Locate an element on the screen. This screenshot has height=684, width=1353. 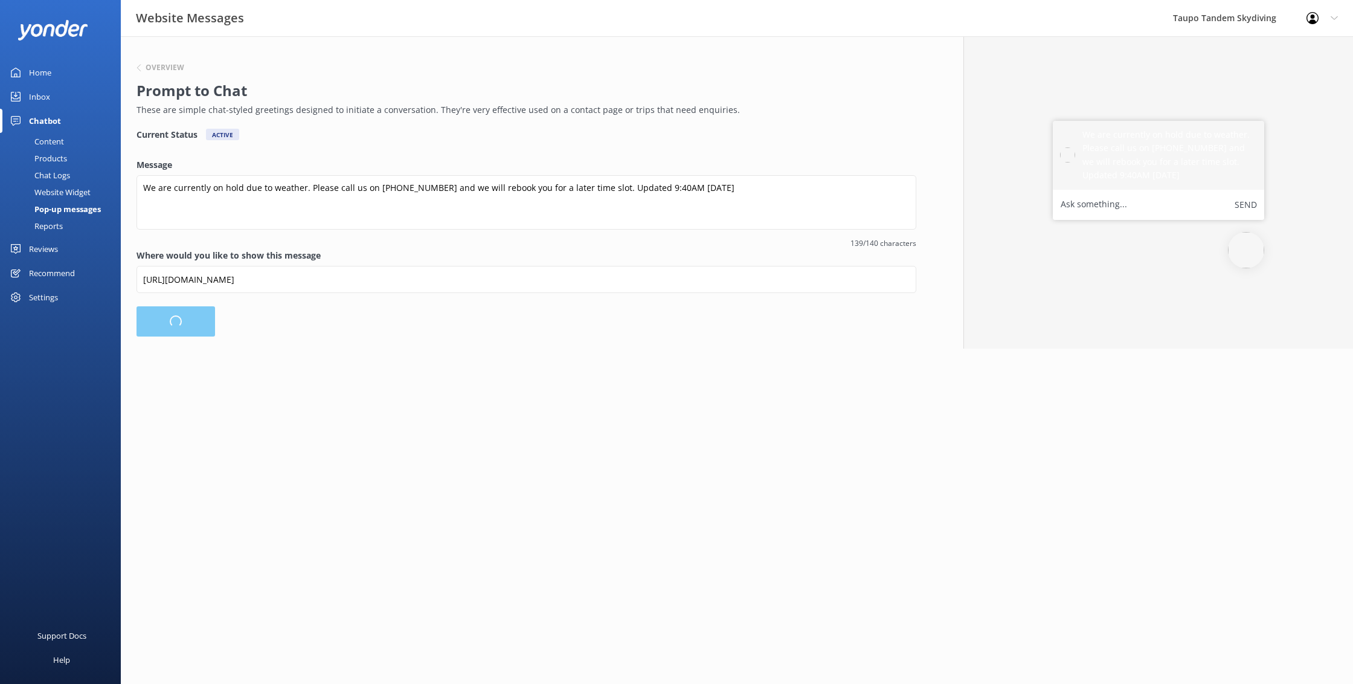
div: Help is located at coordinates (62, 660).